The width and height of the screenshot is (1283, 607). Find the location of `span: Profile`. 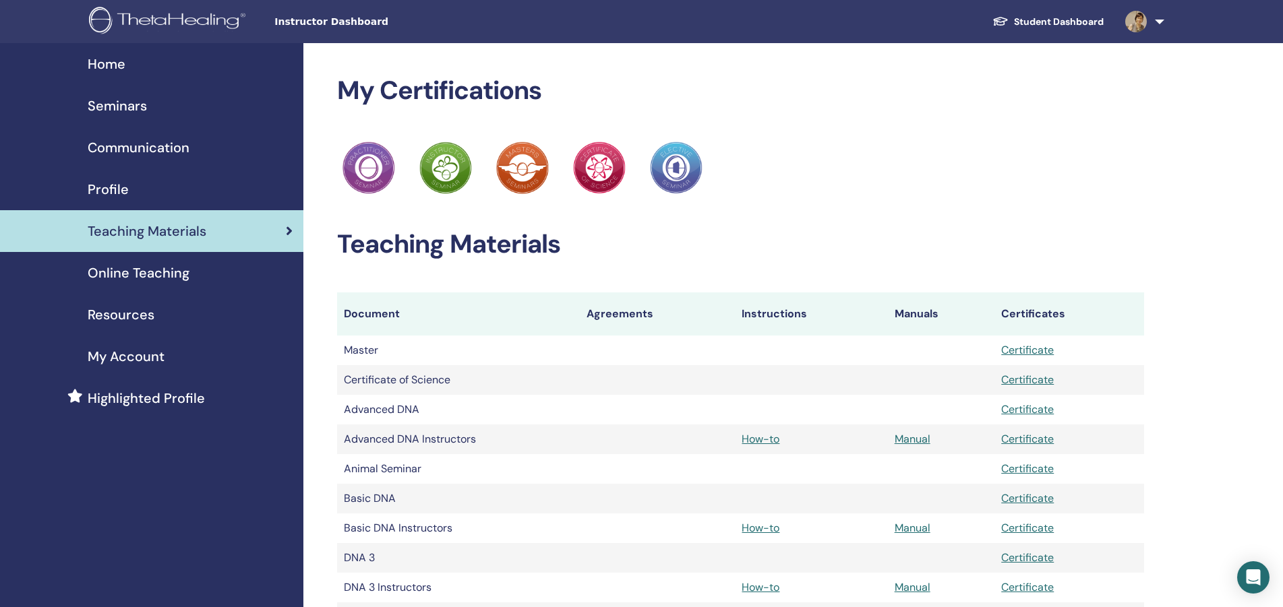

span: Profile is located at coordinates (108, 189).